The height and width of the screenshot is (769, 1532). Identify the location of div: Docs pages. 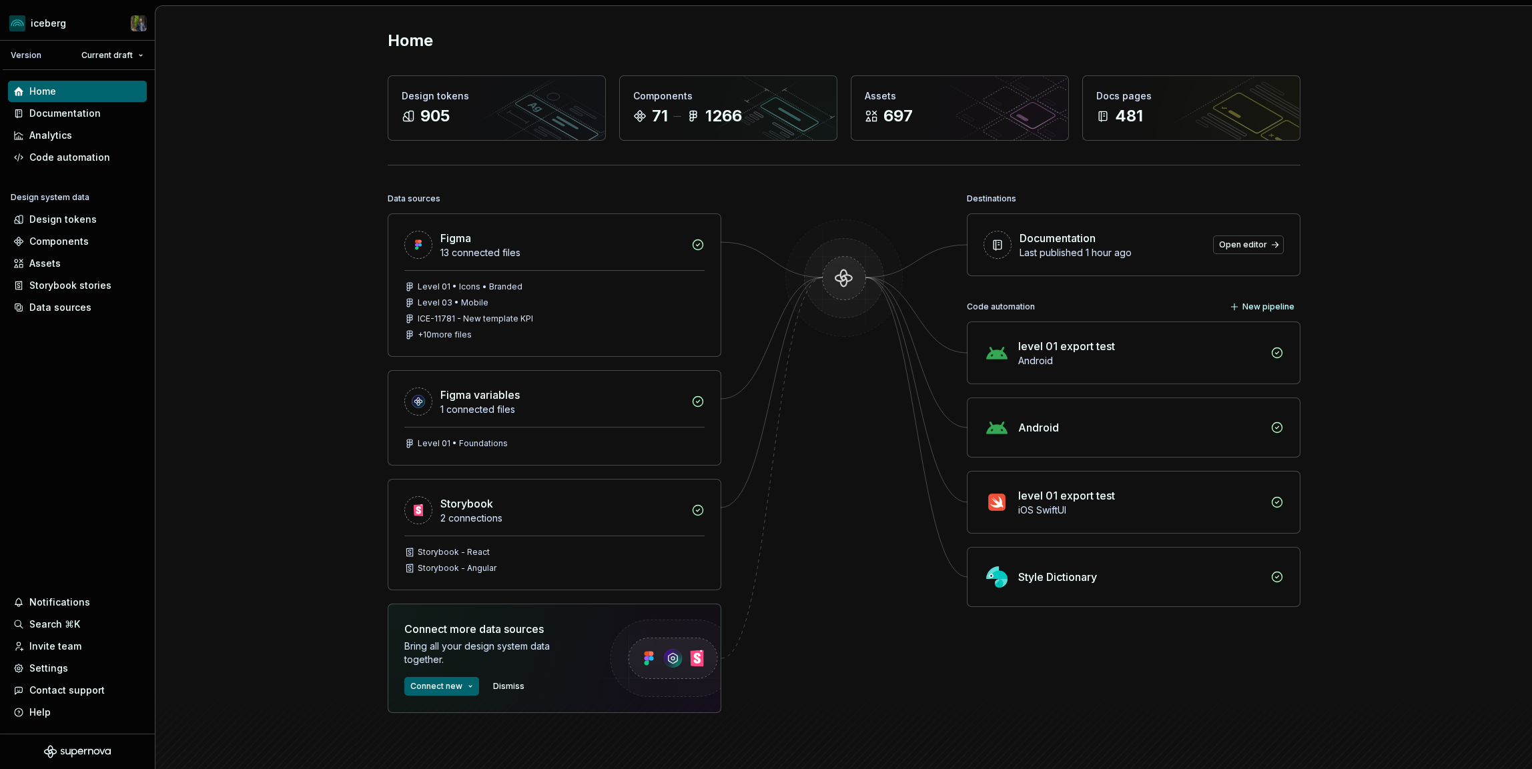
(1191, 96).